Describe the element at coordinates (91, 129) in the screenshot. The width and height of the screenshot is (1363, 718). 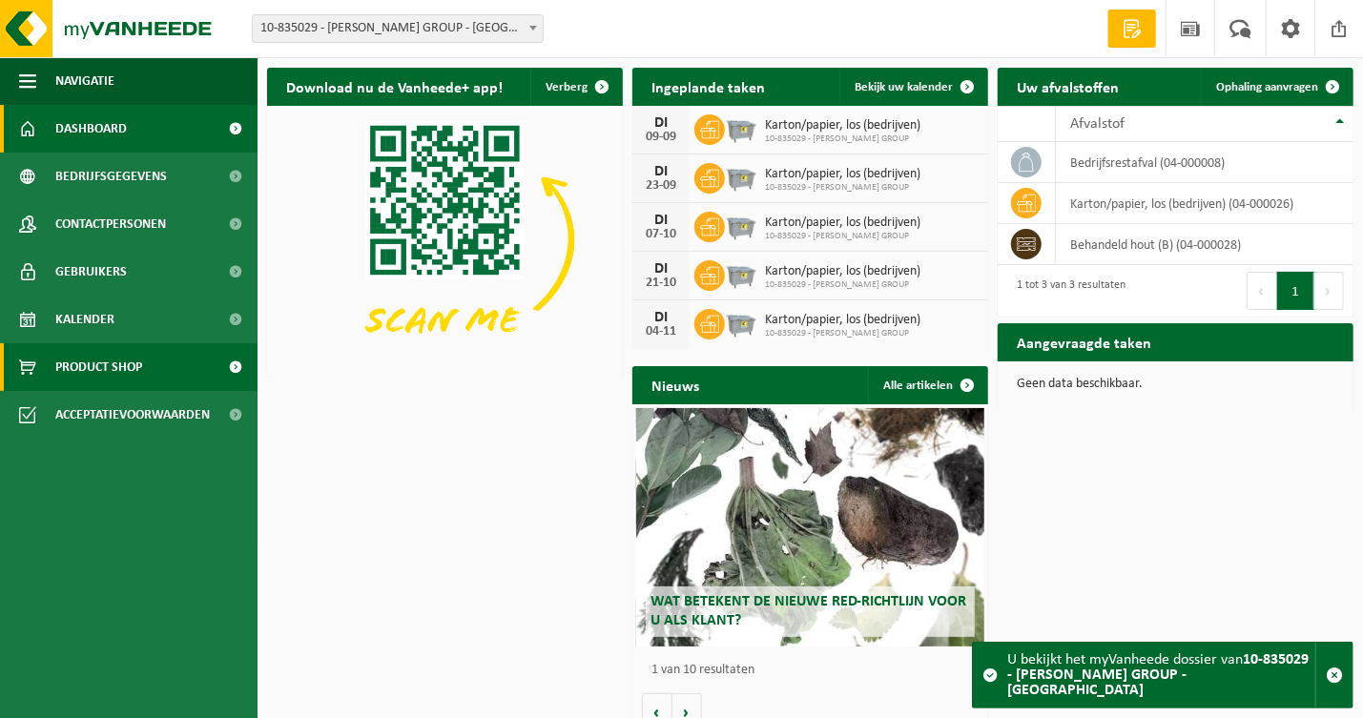
I see `span: Dashboard` at that location.